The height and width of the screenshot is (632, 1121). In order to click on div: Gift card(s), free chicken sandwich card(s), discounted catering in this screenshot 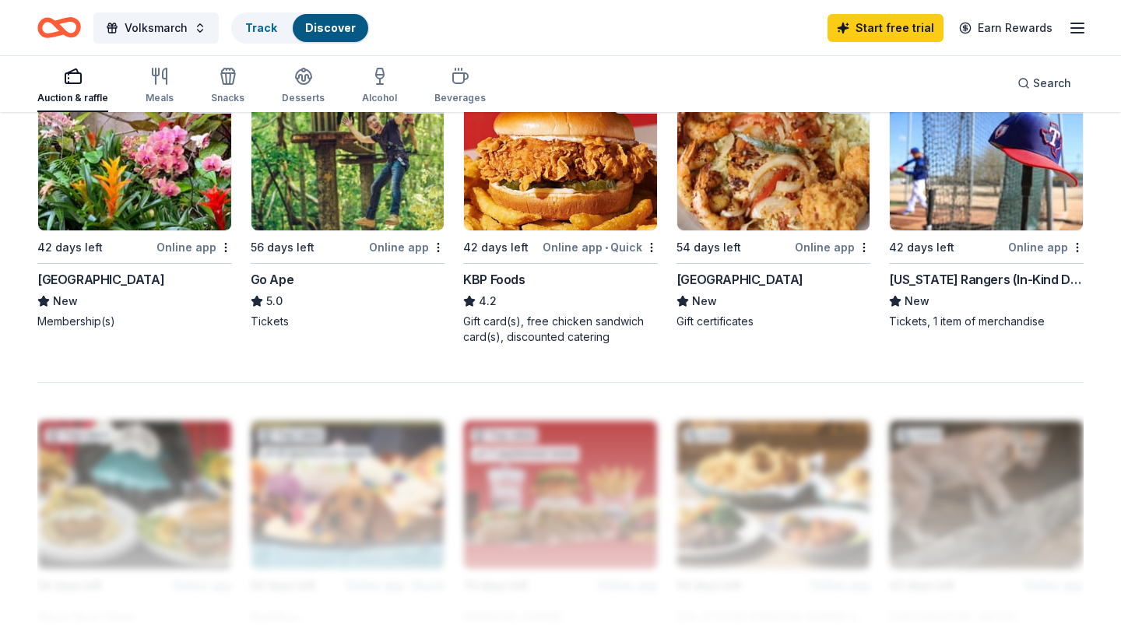, I will do `click(561, 329)`.